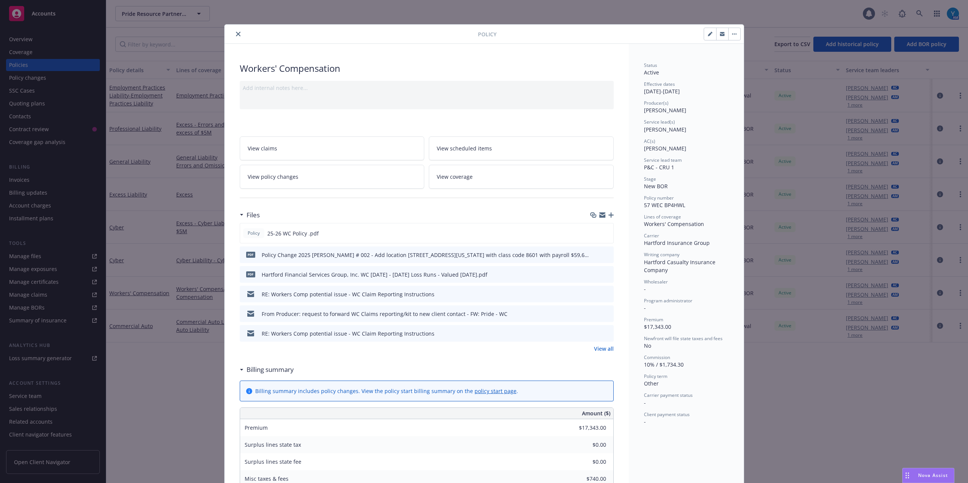  I want to click on button: Nova Assist, so click(928, 476).